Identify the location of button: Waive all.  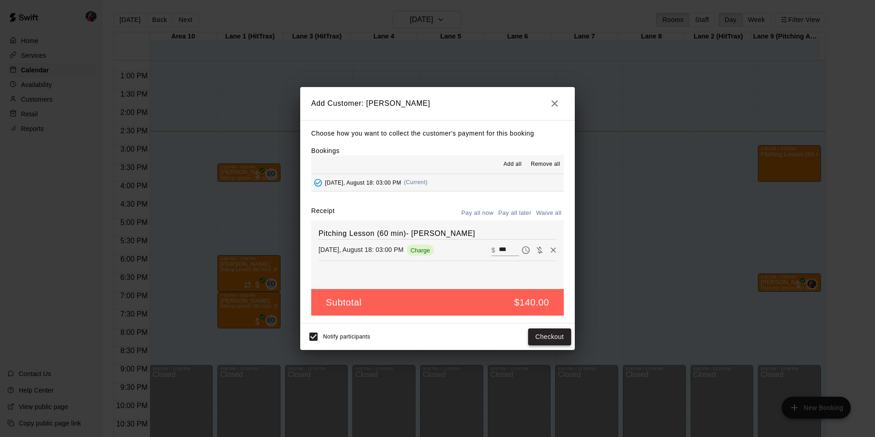
(549, 213).